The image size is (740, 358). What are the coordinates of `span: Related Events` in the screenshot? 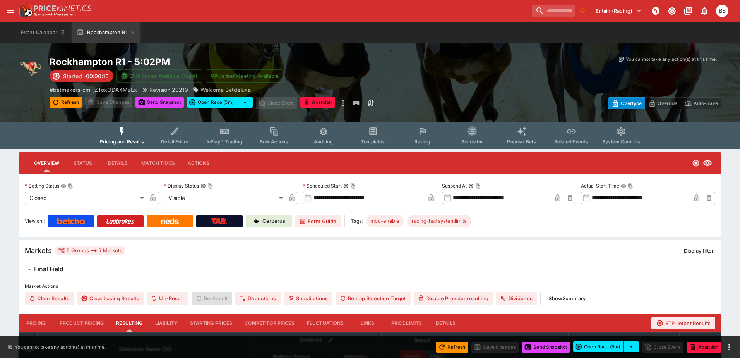 It's located at (571, 141).